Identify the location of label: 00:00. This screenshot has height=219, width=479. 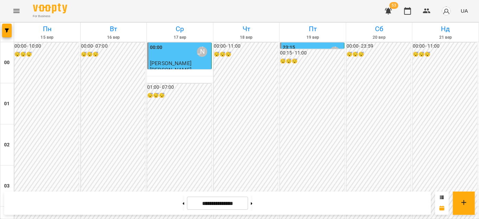
(156, 48).